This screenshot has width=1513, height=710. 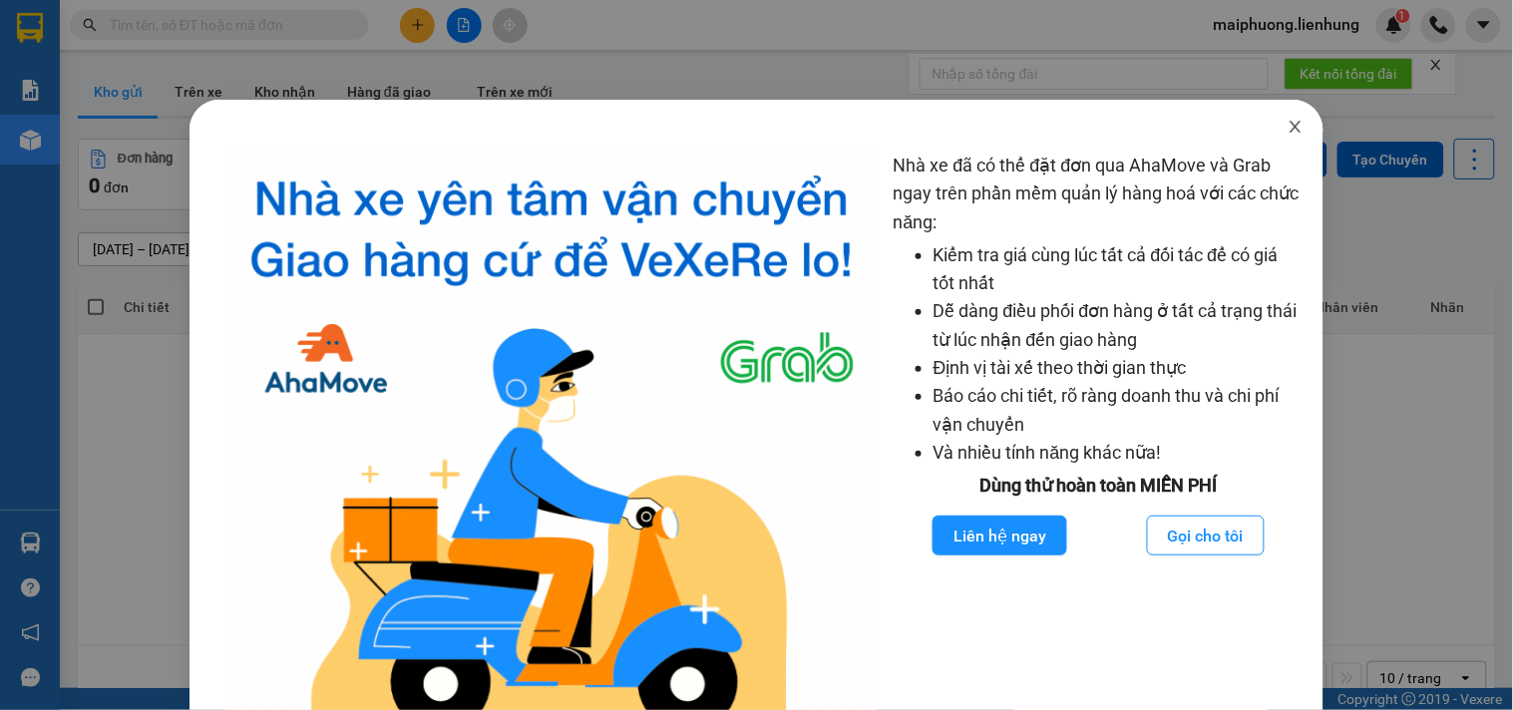 I want to click on button: Gọi cho tôi, so click(x=1206, y=535).